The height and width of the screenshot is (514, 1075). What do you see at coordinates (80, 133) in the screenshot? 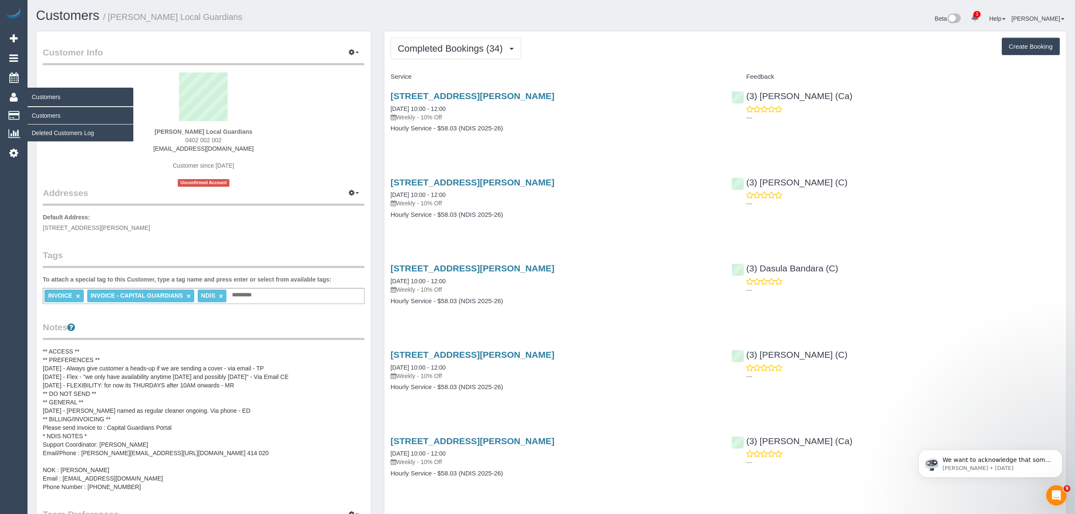
I see `a: Deleted Customers Log` at bounding box center [80, 133].